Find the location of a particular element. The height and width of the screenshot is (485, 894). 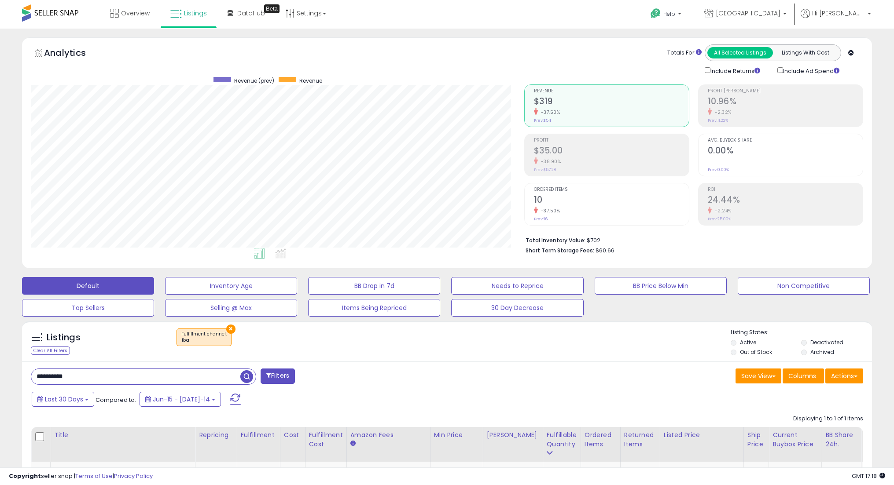

span: Last 30 Days is located at coordinates (64, 400).